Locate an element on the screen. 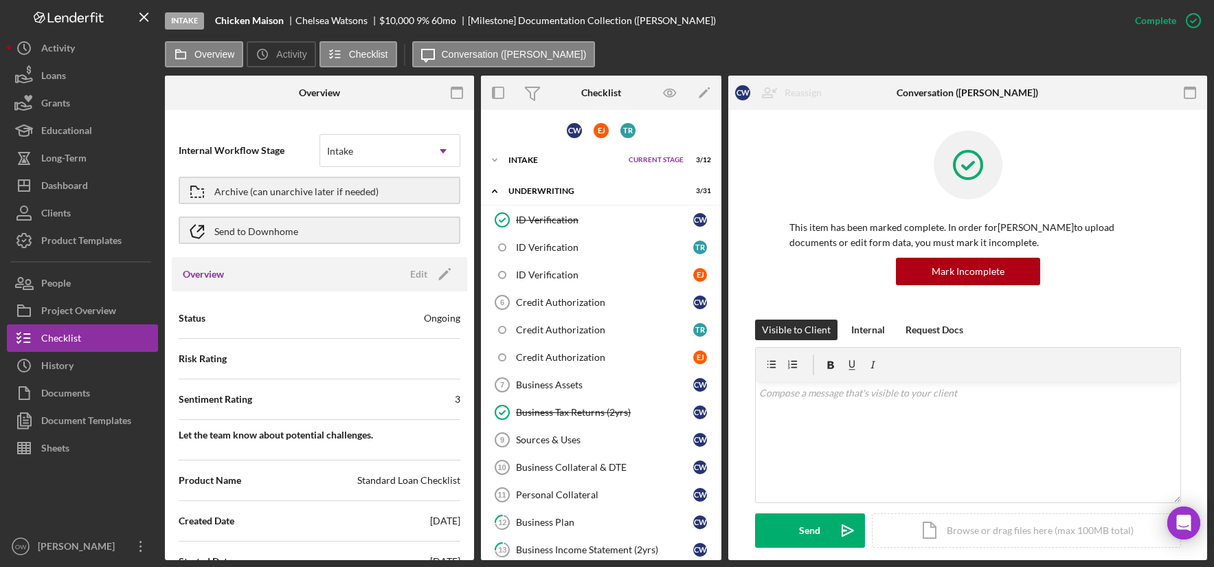  div: T R is located at coordinates (628, 130).